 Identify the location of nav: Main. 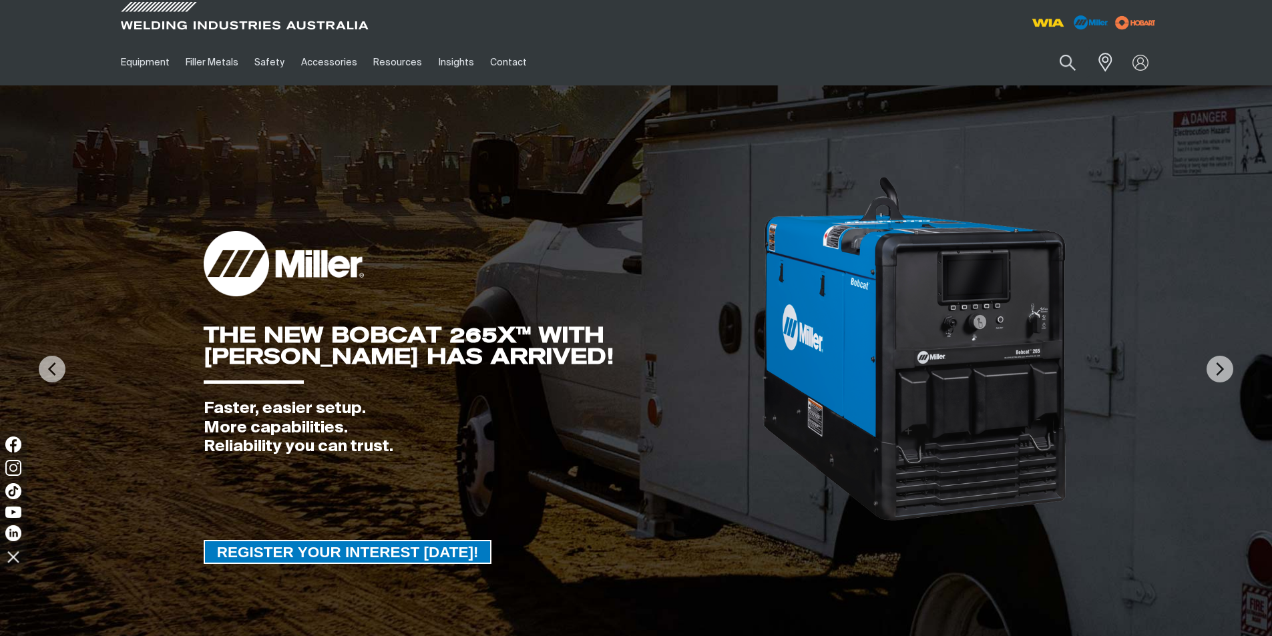
(505, 62).